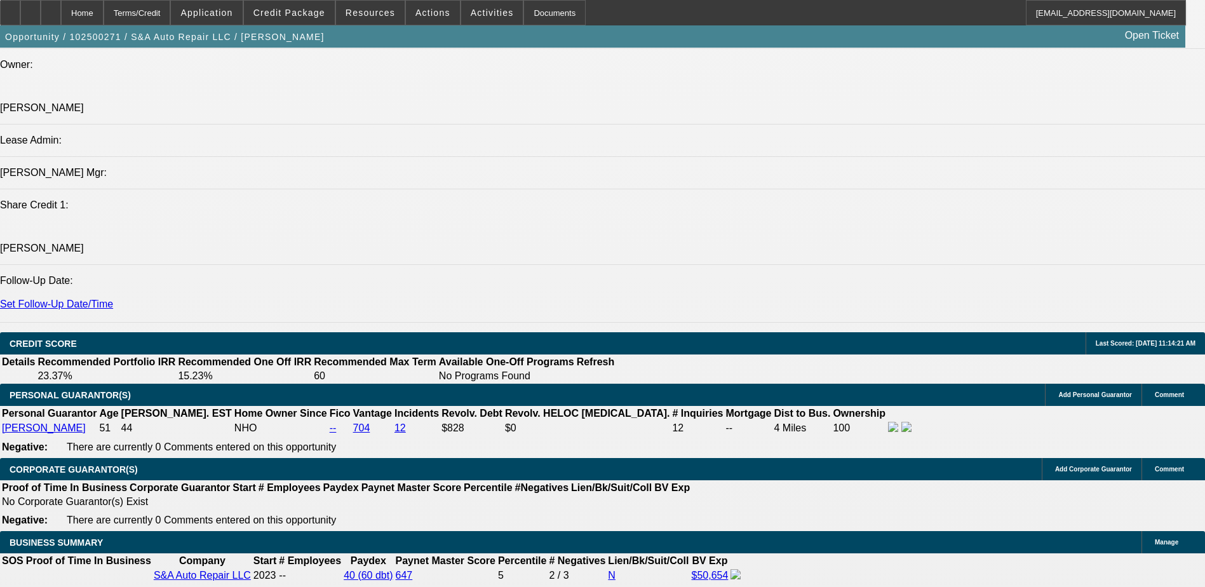 The height and width of the screenshot is (587, 1205). Describe the element at coordinates (74, 470) in the screenshot. I see `span: CORPORATE GUARANTOR(S)` at that location.